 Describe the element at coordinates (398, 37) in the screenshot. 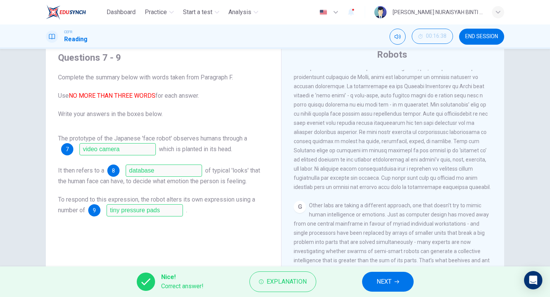

I see `div: Mute` at that location.